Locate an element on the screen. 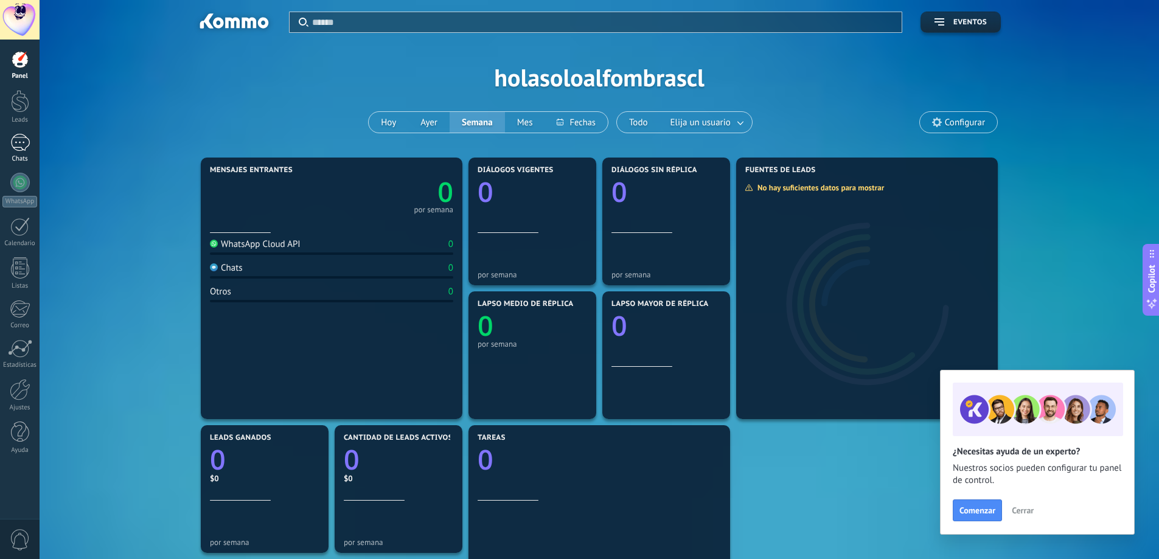  div: Correo is located at coordinates (20, 326).